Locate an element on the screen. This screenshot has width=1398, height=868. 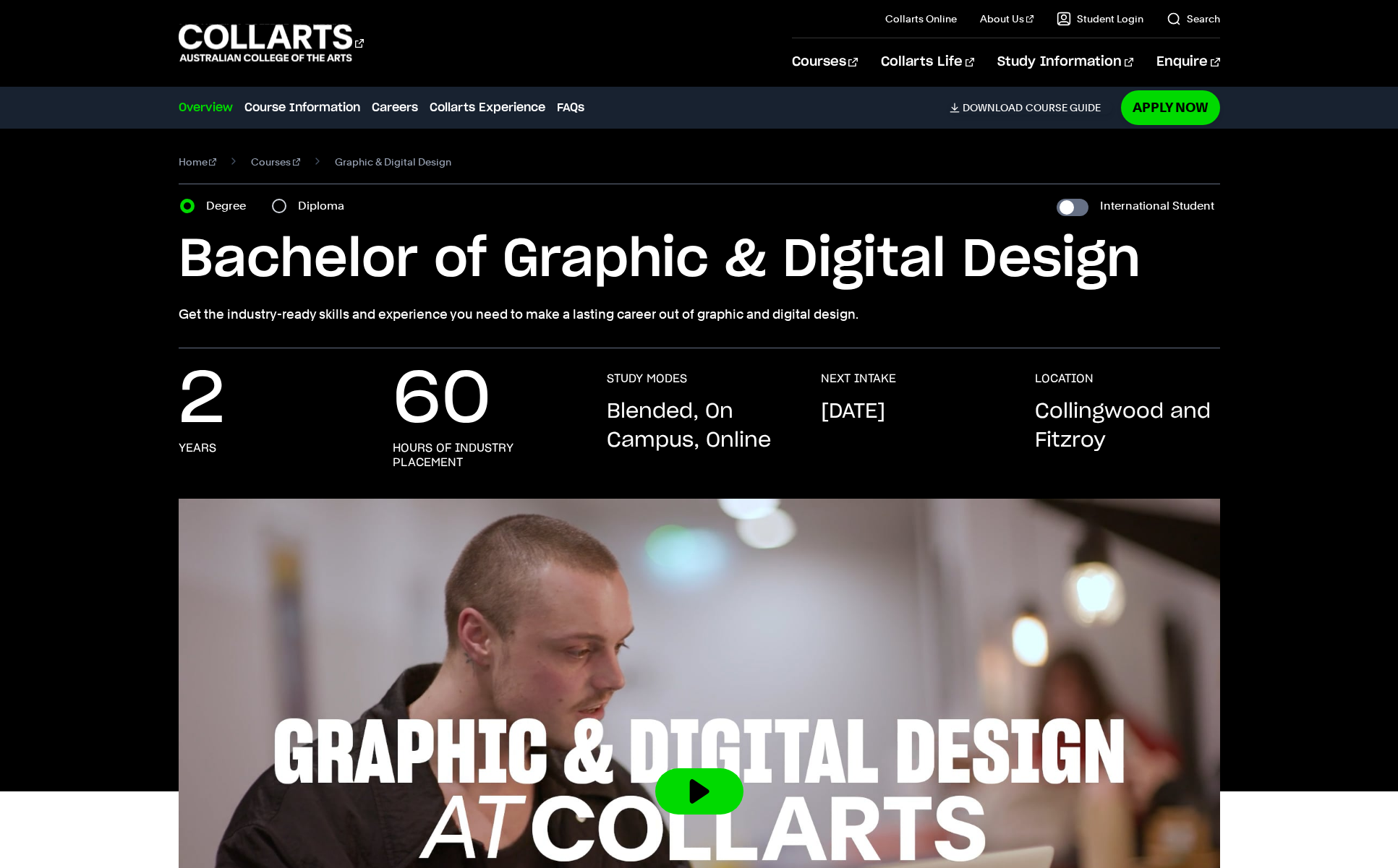
span: Graphic & Digital Design is located at coordinates (393, 162).